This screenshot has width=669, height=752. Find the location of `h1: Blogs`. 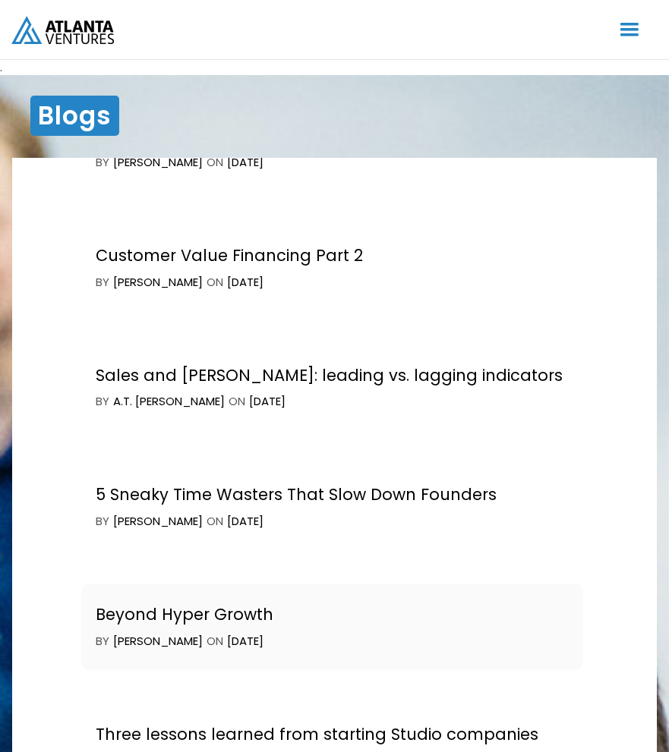

h1: Blogs is located at coordinates (74, 115).